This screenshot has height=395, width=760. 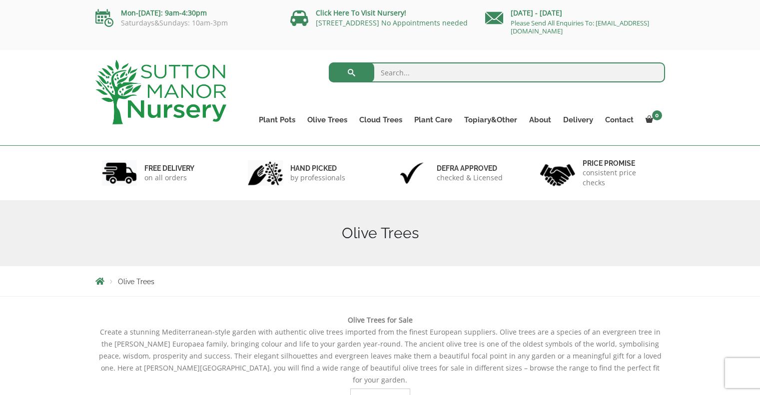 What do you see at coordinates (412, 173) in the screenshot?
I see `img: 3.jpg` at bounding box center [412, 173].